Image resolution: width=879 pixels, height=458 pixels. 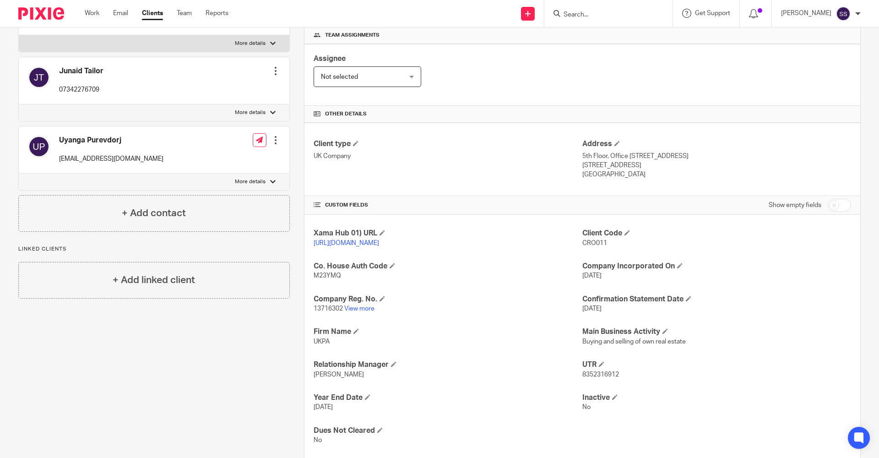 I want to click on p: 07342276709, so click(x=81, y=90).